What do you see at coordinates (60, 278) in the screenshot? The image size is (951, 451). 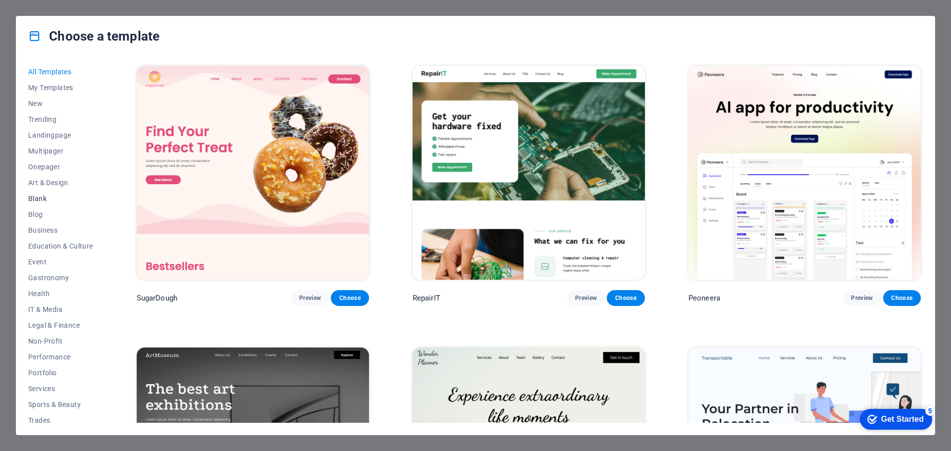 I see `button: Gastronomy` at bounding box center [60, 278].